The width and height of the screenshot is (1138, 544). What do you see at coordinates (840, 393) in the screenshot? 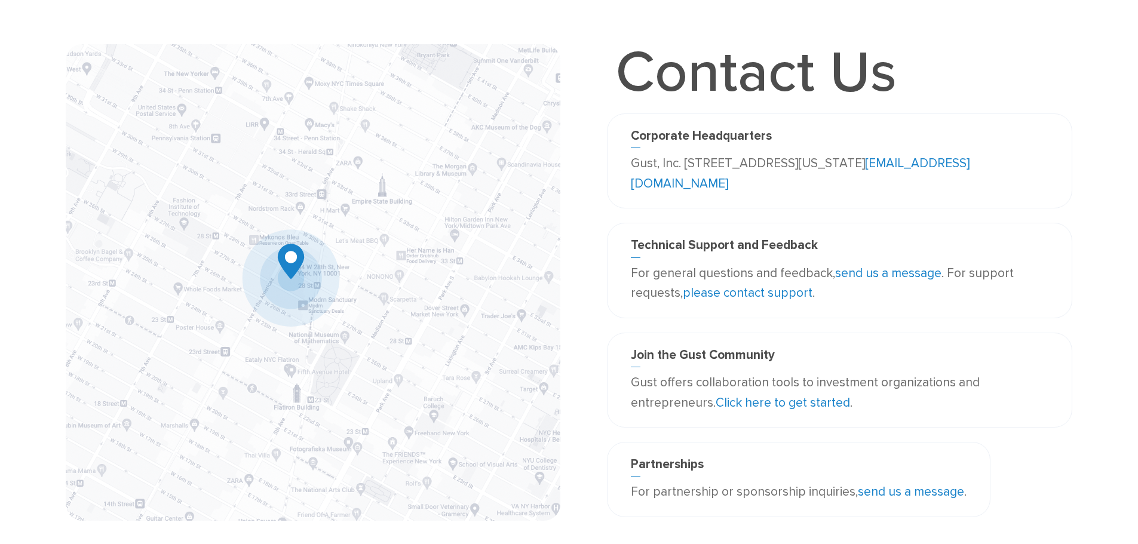
I see `p: Gust offers collaboration tools to investment organizations and entrepreneurs. .` at bounding box center [840, 393].